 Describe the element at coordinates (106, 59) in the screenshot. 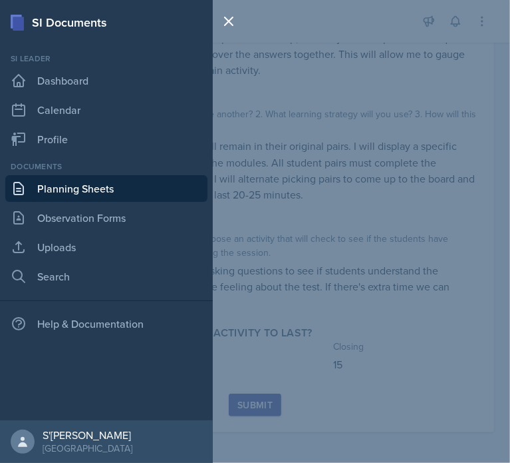

I see `div: Si leader` at that location.